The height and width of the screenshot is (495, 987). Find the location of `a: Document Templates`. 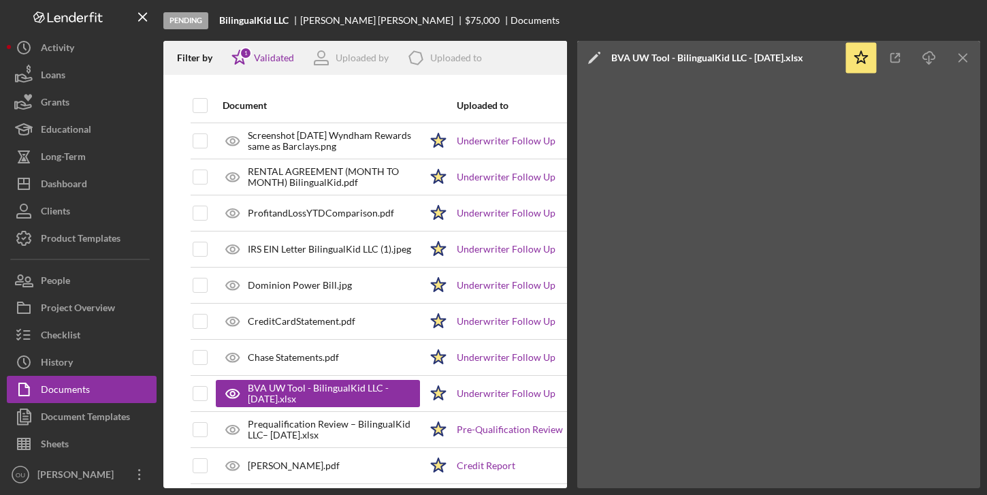

a: Document Templates is located at coordinates (82, 417).